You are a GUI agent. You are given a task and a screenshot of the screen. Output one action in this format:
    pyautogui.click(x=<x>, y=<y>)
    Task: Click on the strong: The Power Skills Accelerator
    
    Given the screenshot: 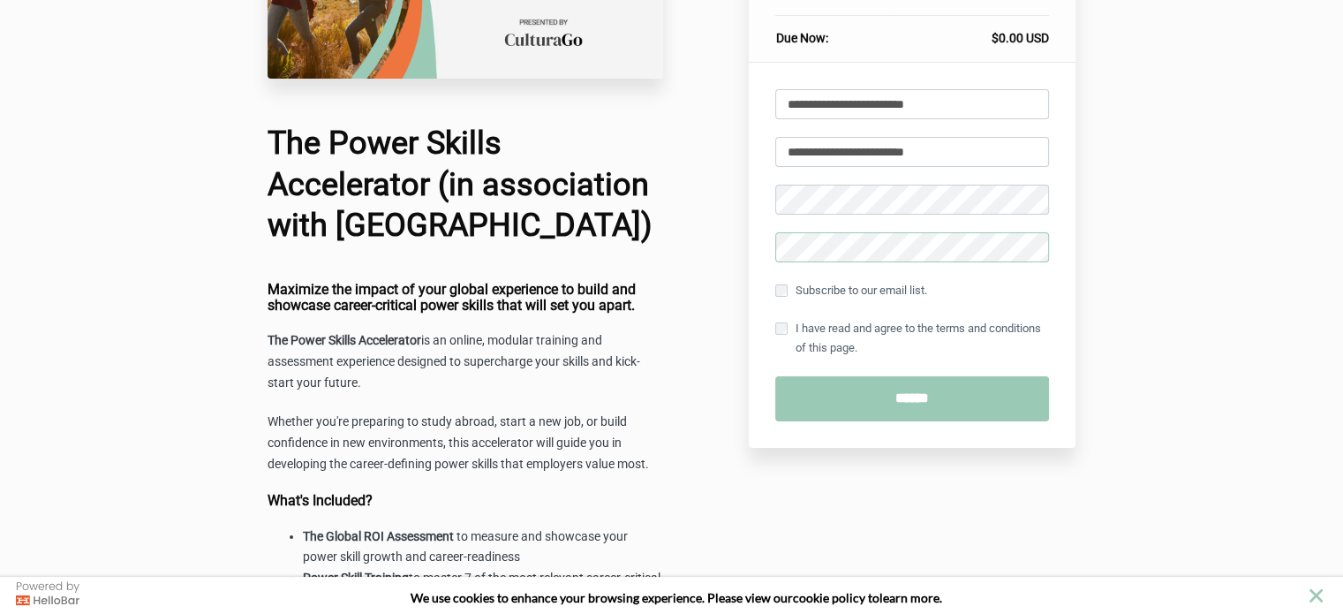 What is the action you would take?
    pyautogui.click(x=344, y=340)
    